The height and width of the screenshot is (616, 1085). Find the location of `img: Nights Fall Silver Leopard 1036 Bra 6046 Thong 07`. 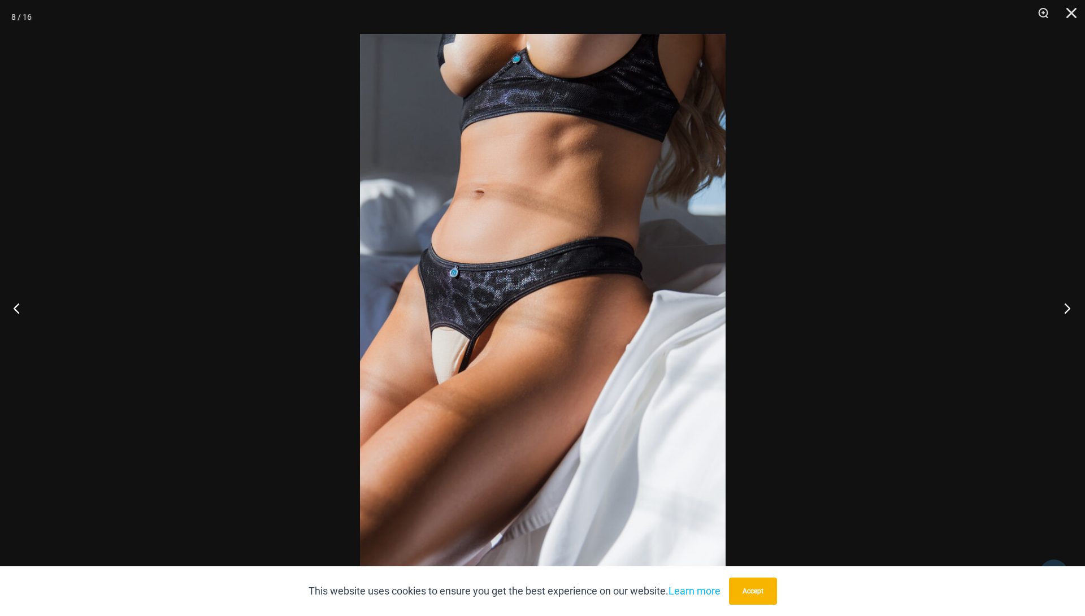

img: Nights Fall Silver Leopard 1036 Bra 6046 Thong 07 is located at coordinates (542, 308).